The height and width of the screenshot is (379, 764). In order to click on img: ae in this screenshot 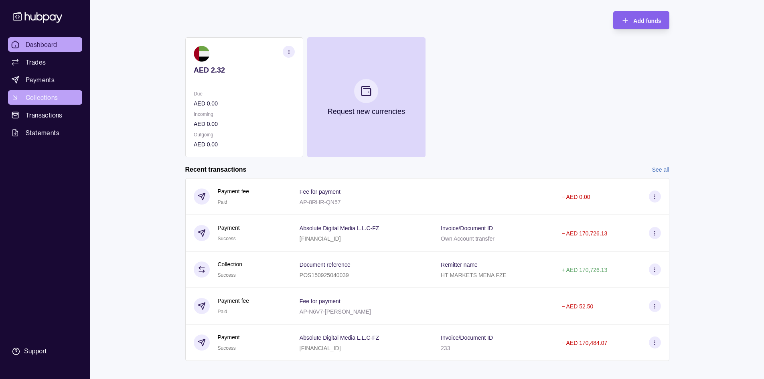, I will do `click(202, 54)`.